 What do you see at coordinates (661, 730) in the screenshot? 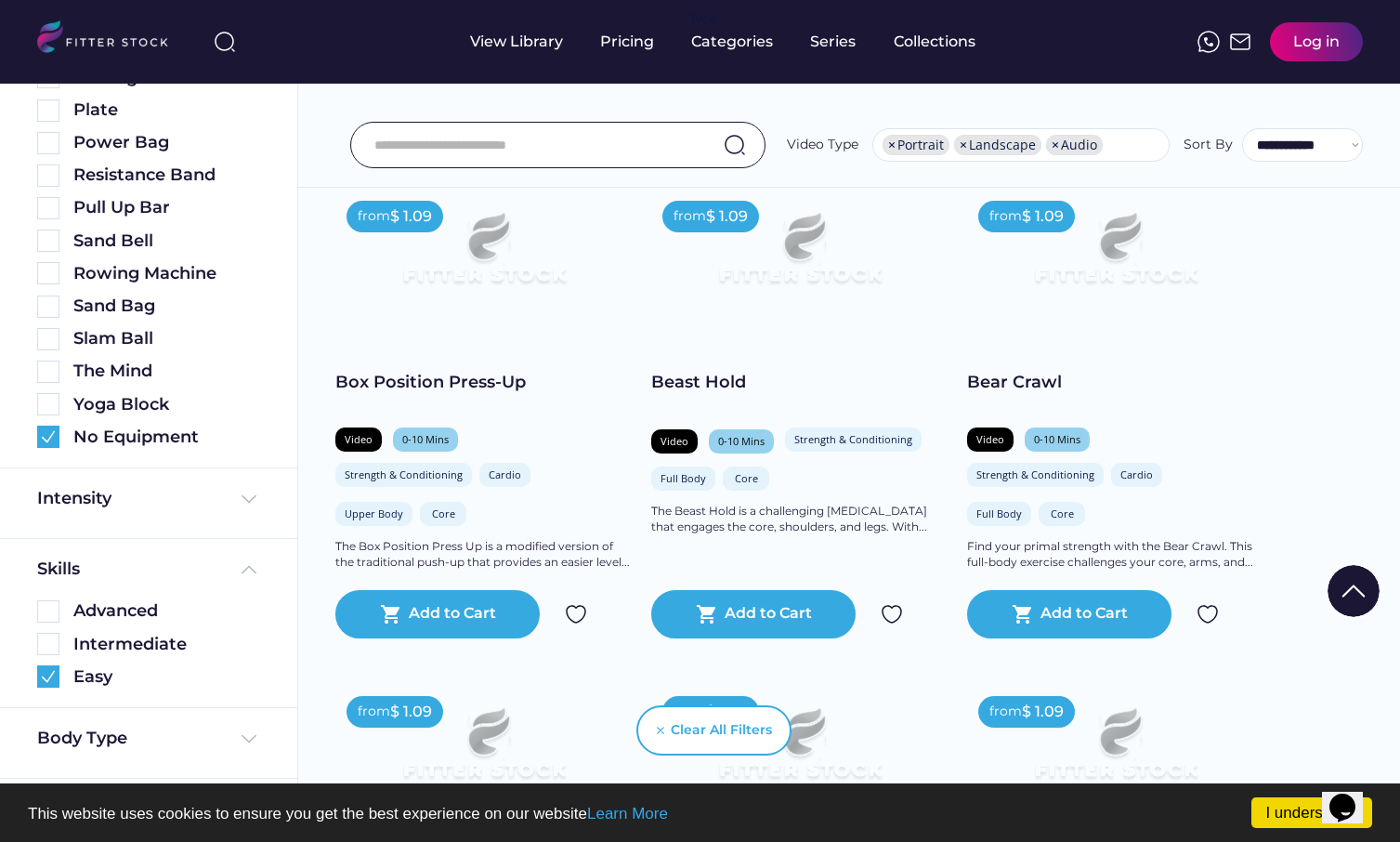
I see `img: Vector%20%281%29.svg` at bounding box center [661, 730].